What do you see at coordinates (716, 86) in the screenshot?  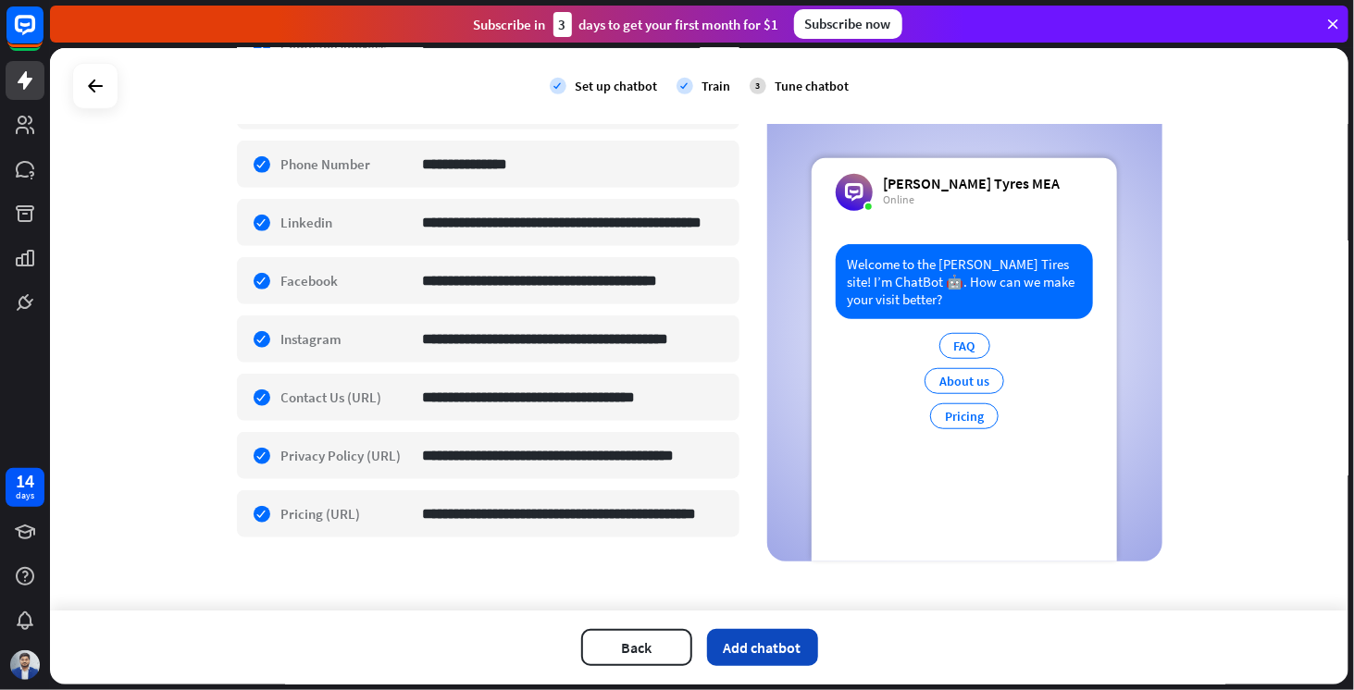 I see `div: Train` at bounding box center [716, 86].